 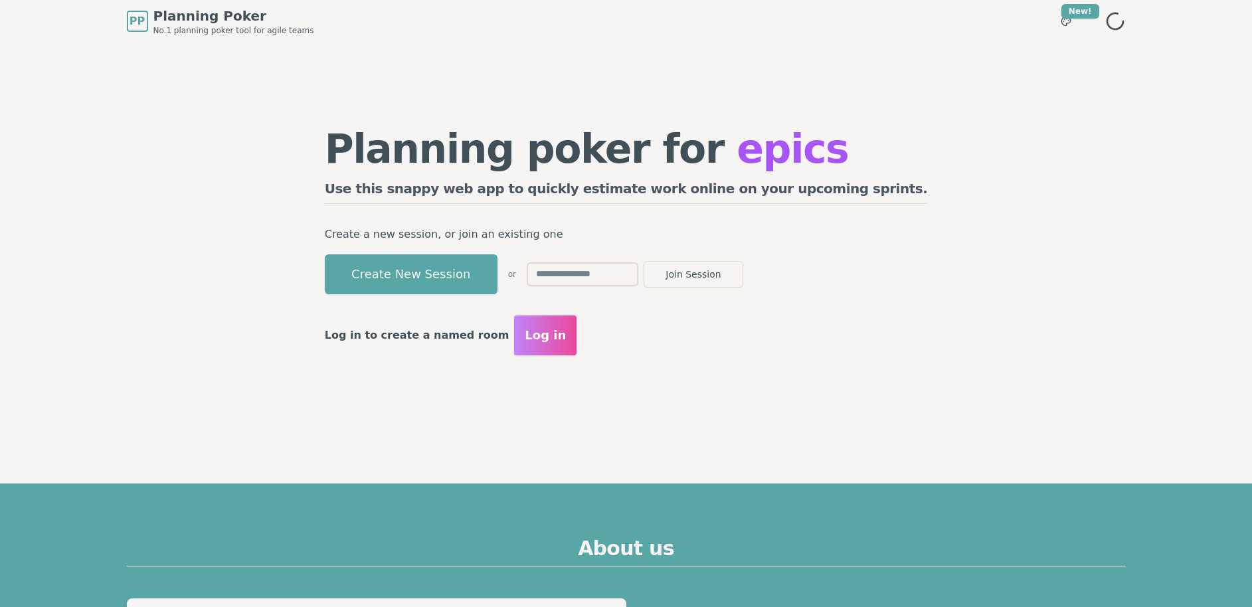 What do you see at coordinates (545, 335) in the screenshot?
I see `button: Log in` at bounding box center [545, 335].